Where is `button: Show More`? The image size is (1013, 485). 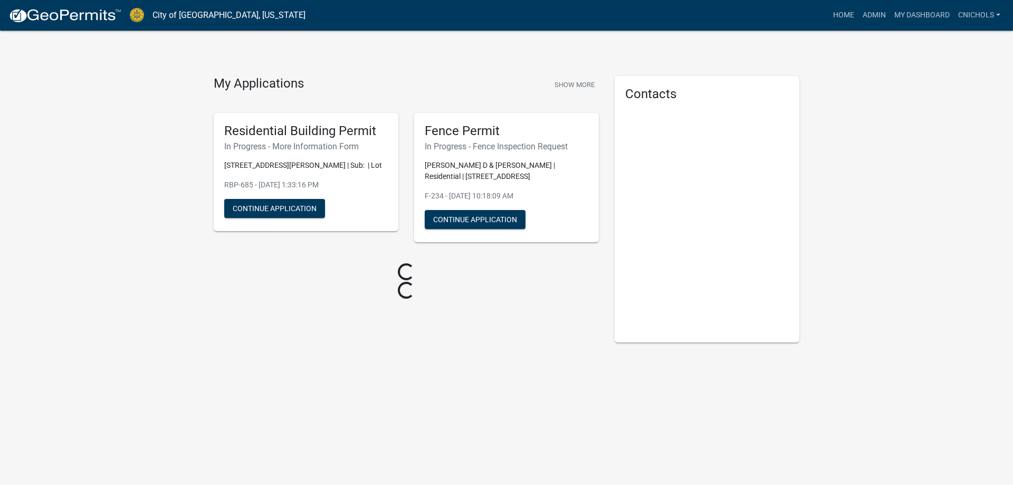 button: Show More is located at coordinates (575, 84).